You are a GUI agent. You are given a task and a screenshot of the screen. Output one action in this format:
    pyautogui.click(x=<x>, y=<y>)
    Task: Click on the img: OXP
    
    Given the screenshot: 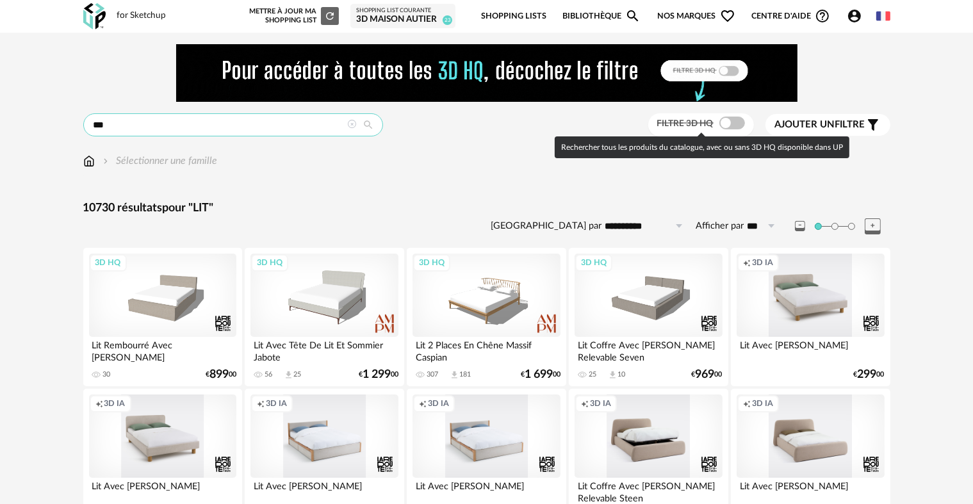 What is the action you would take?
    pyautogui.click(x=94, y=16)
    